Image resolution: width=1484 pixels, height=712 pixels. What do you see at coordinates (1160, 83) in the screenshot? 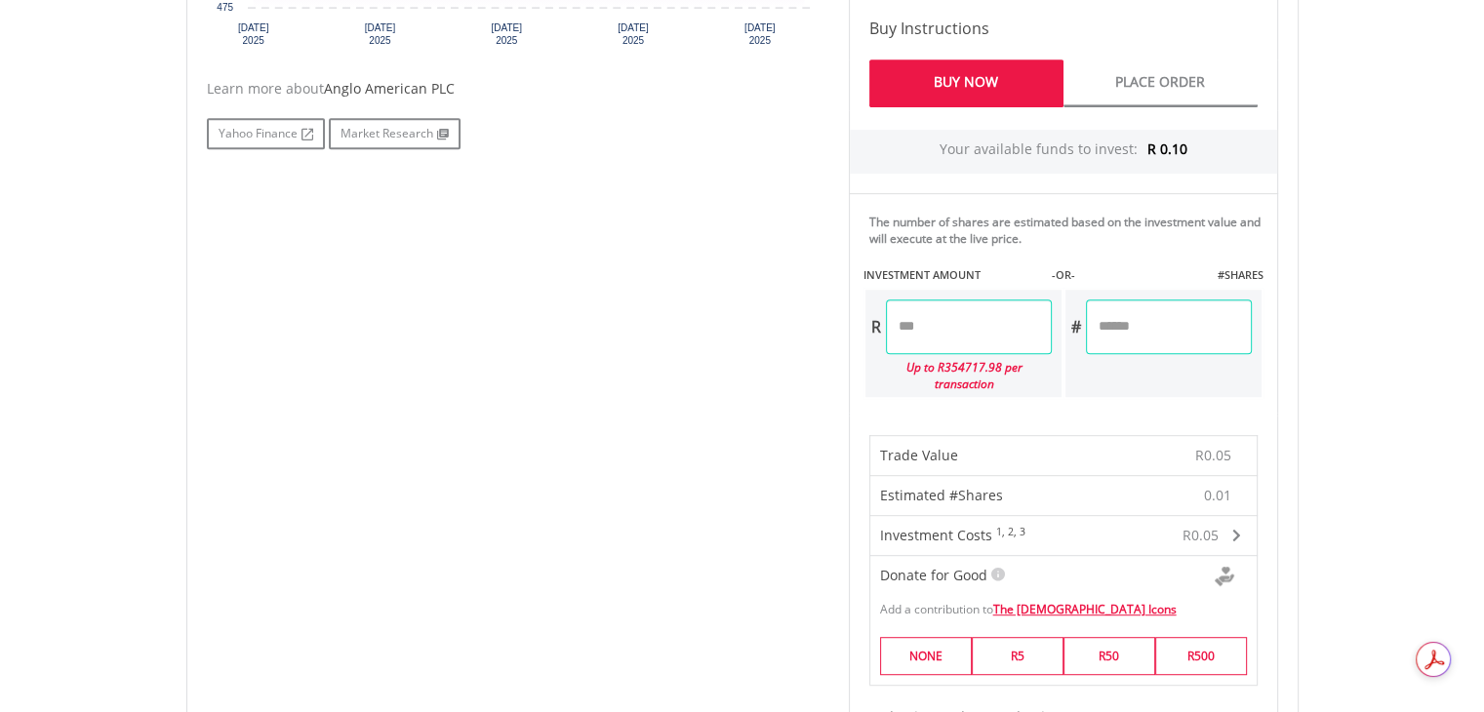
I see `a: Place Order` at bounding box center [1160, 83].